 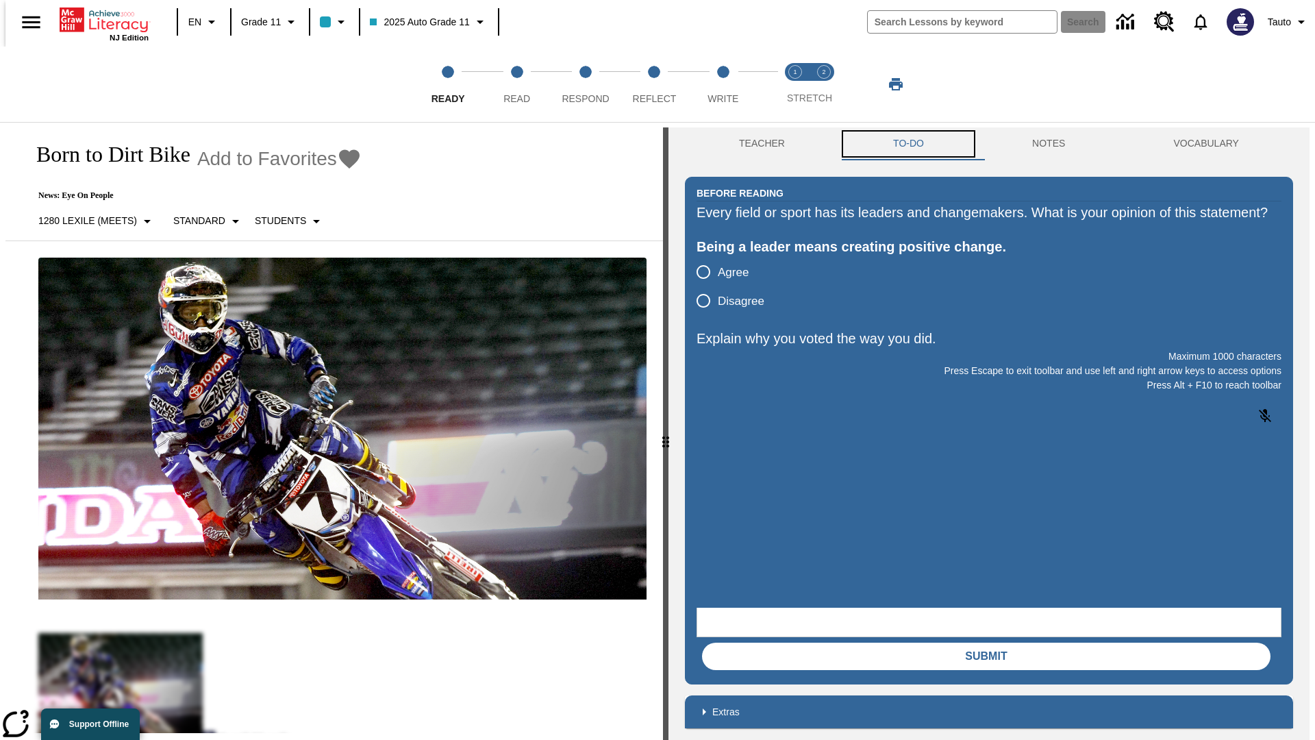 What do you see at coordinates (989, 144) in the screenshot?
I see `div: Instructional Panel Tabs` at bounding box center [989, 144].